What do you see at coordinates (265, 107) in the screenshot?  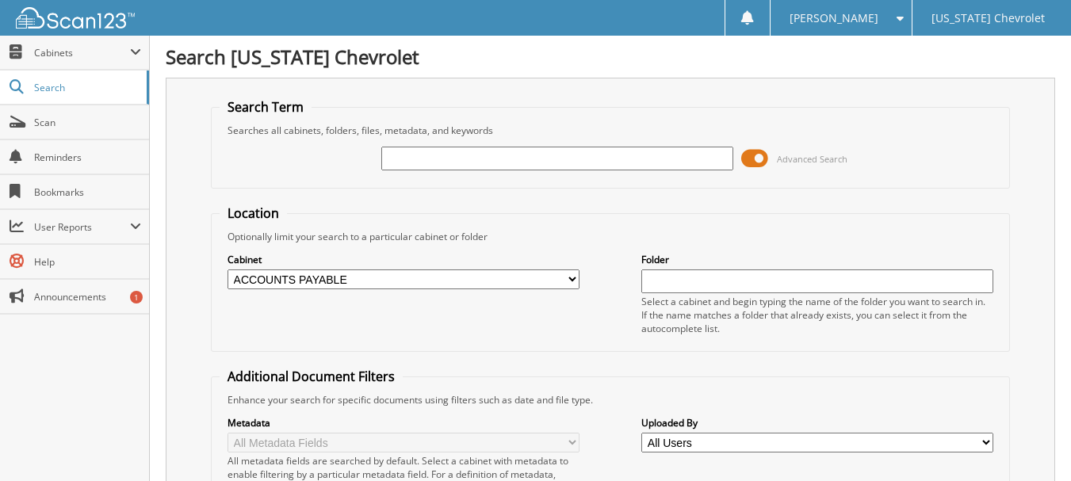 I see `legend: Search Term` at bounding box center [265, 107].